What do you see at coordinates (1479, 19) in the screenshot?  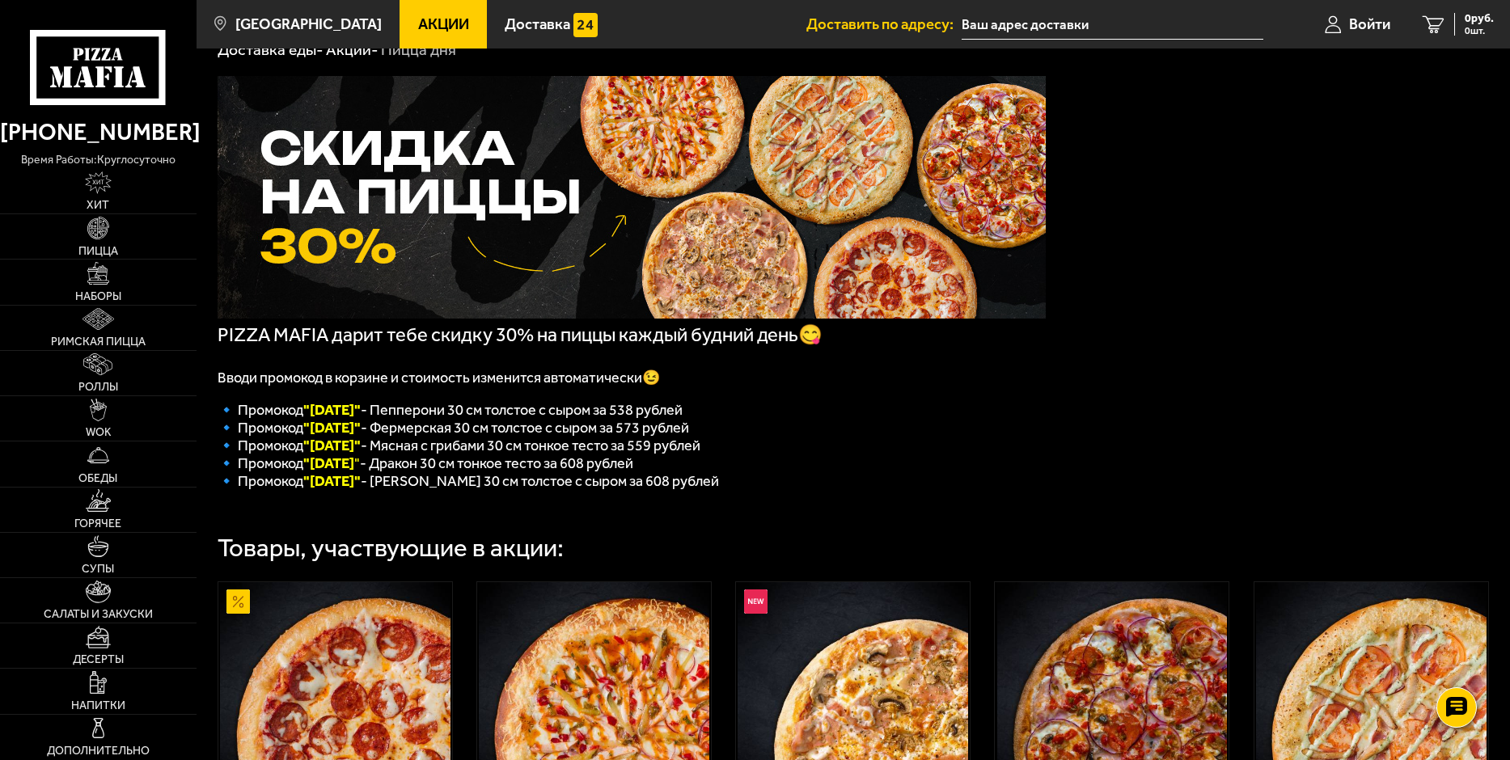 I see `span: 0 руб.` at bounding box center [1479, 19].